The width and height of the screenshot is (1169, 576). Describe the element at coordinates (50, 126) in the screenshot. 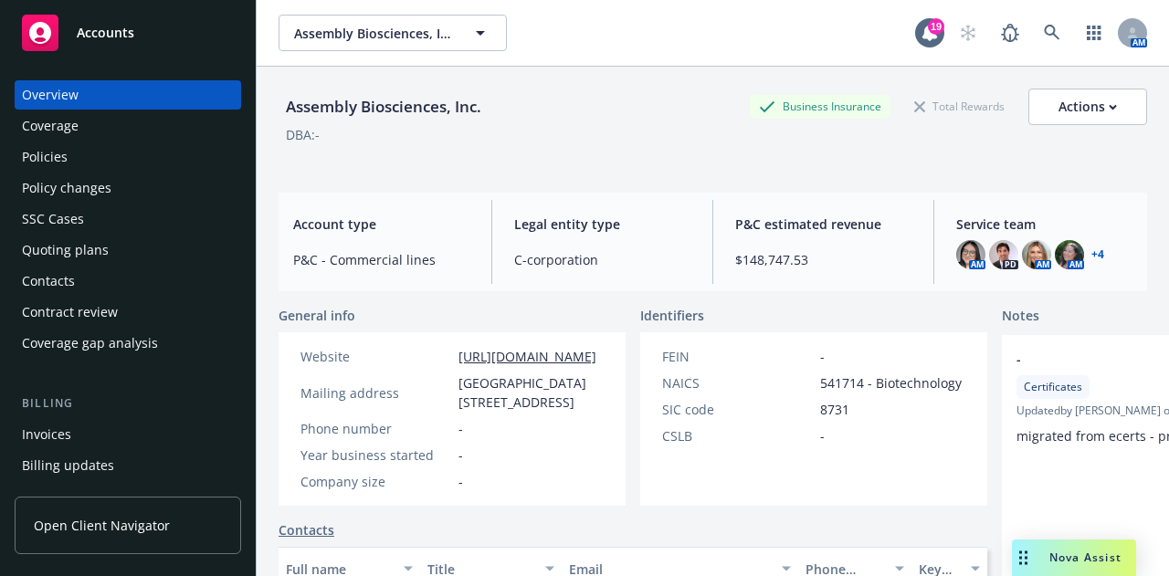

I see `div: Coverage` at that location.